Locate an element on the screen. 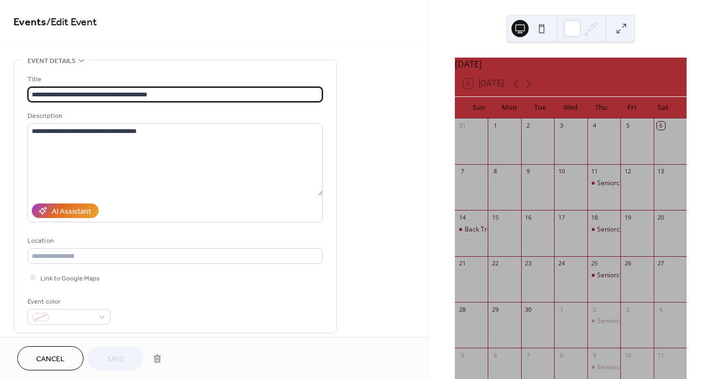  div: 29 is located at coordinates (495, 309).